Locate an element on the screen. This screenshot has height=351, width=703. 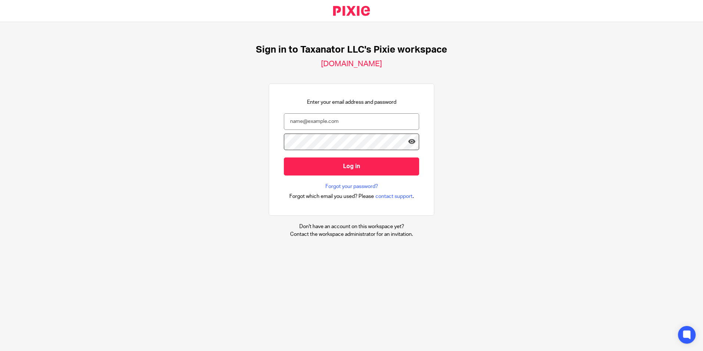
p: Enter your email address and password is located at coordinates (352, 102).